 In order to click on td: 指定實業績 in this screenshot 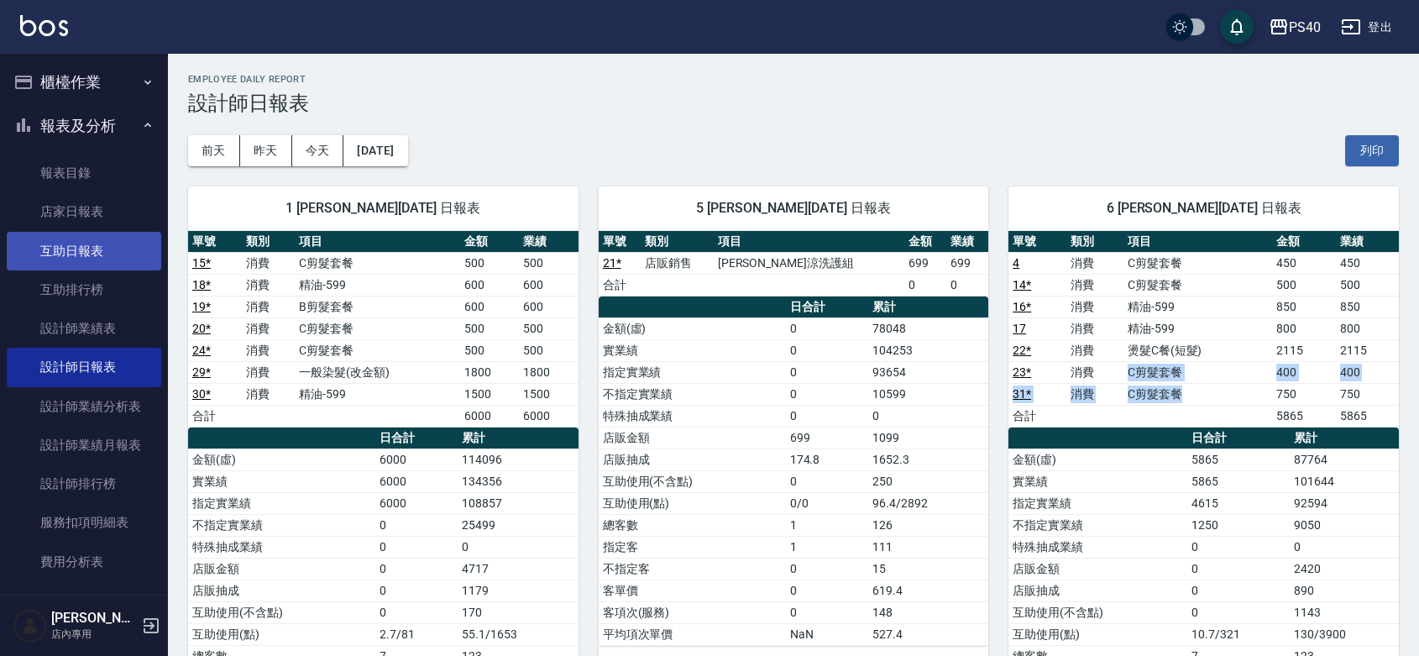, I will do `click(692, 372)`.